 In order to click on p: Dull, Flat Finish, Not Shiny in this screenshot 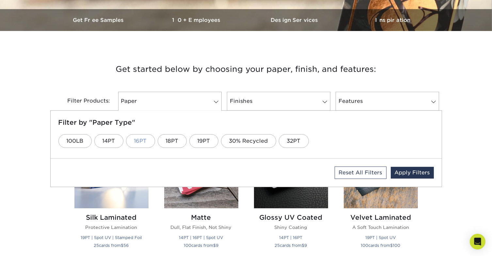, I will do `click(201, 227)`.